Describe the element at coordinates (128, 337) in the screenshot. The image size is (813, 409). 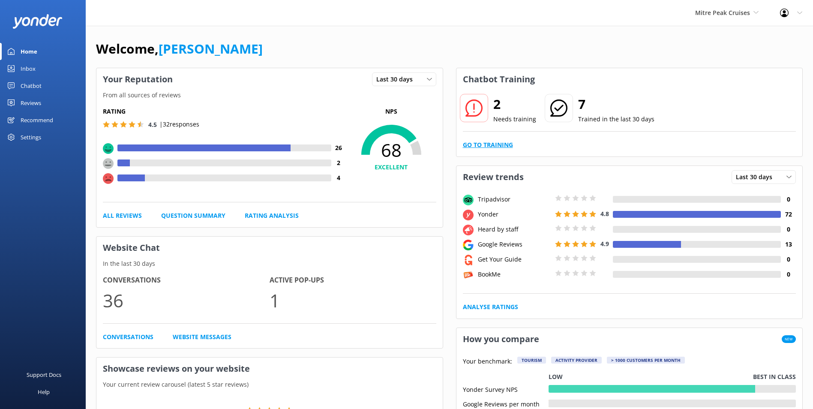
I see `a: Conversations` at that location.